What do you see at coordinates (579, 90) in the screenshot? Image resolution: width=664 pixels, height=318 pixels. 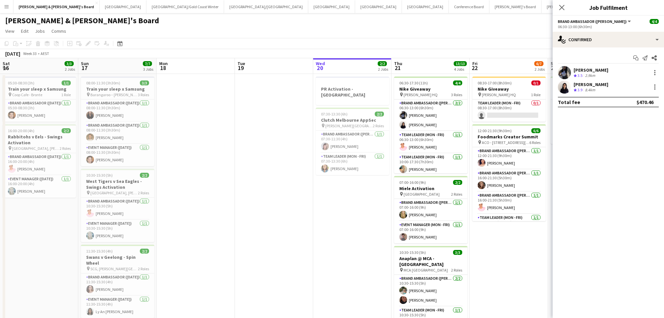 I see `span: 3.9` at bounding box center [579, 90].